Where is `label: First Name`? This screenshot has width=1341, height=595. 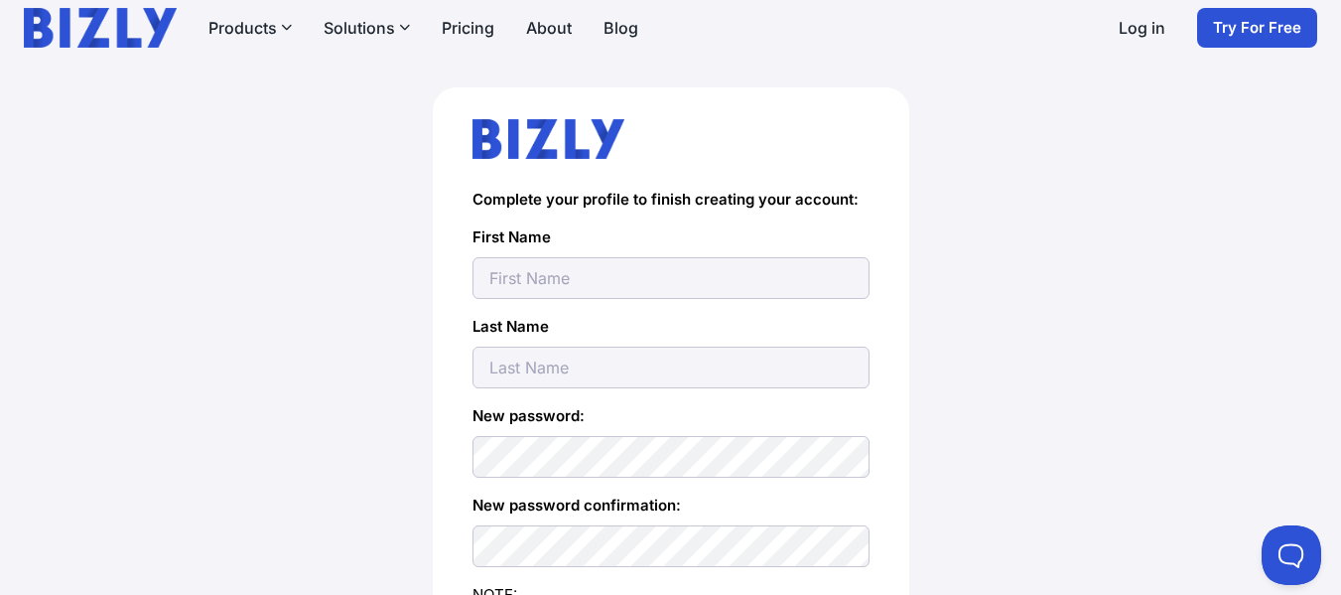
label: First Name is located at coordinates (671, 237).